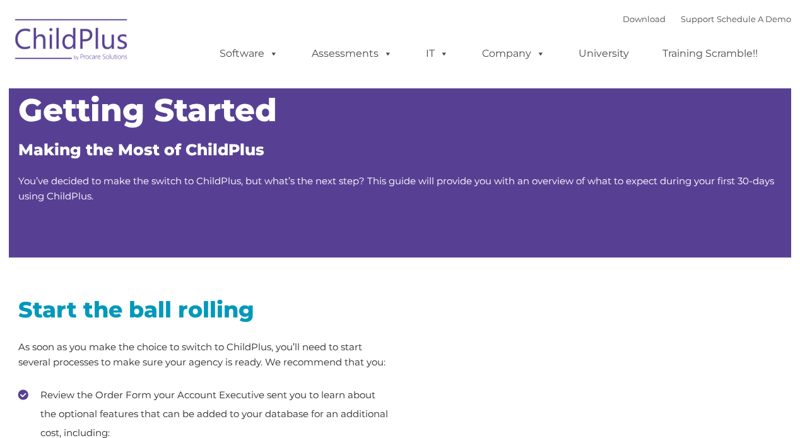 This screenshot has height=438, width=800. Describe the element at coordinates (697, 19) in the screenshot. I see `a: Support` at that location.